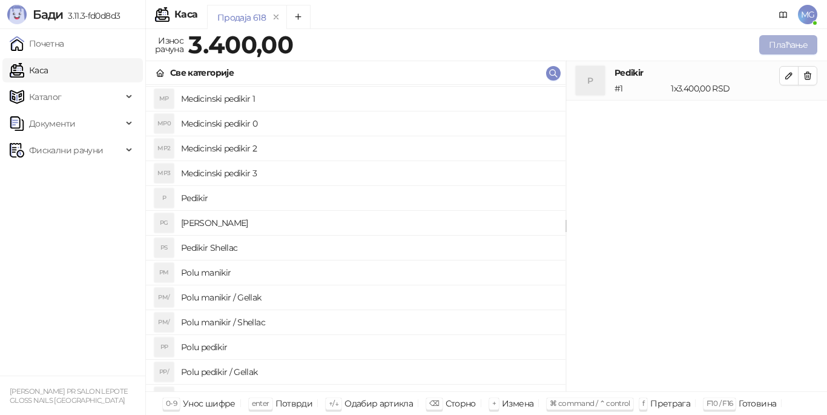  I want to click on div: Све категорије, so click(202, 73).